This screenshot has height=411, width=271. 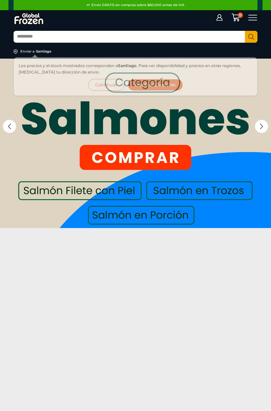 What do you see at coordinates (155, 85) in the screenshot?
I see `button: Cambiar Dirección` at bounding box center [155, 85].